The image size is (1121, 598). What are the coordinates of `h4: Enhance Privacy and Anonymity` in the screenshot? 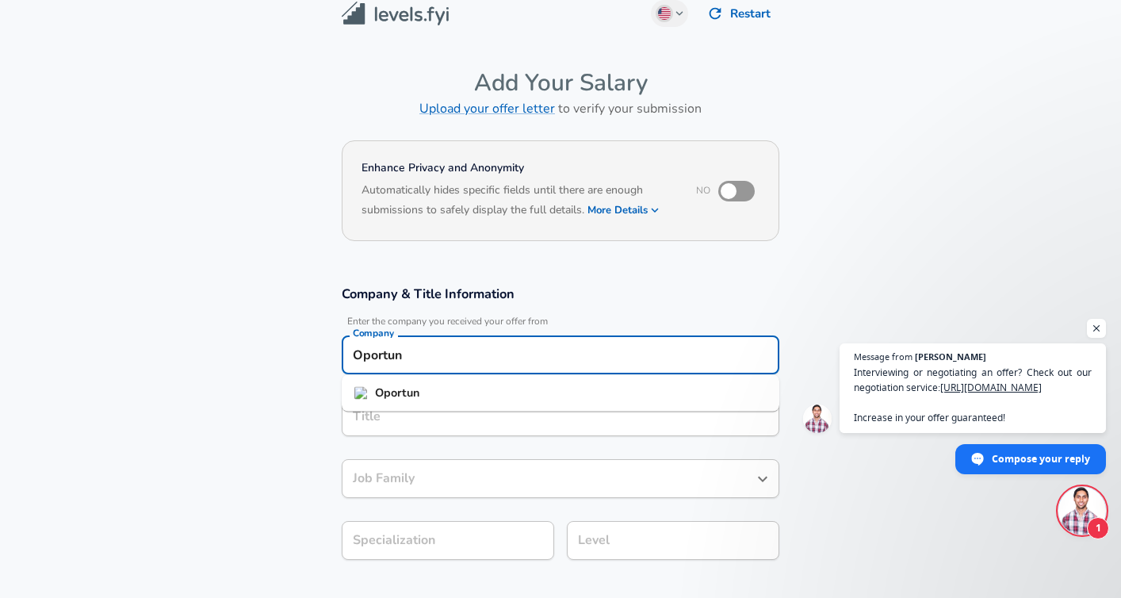 It's located at (518, 168).